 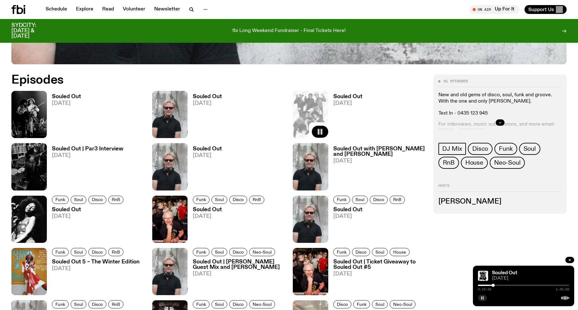 What do you see at coordinates (484, 289) in the screenshot?
I see `span: 0:19:58` at bounding box center [484, 289].